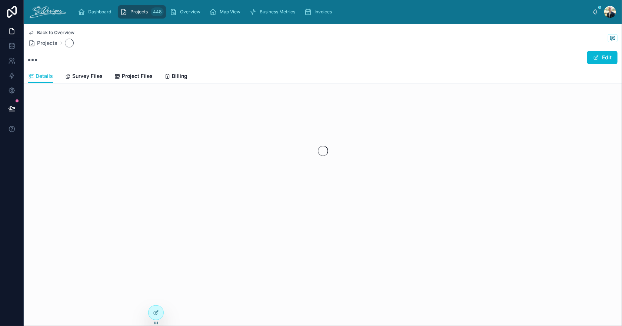  I want to click on span: Map View, so click(230, 12).